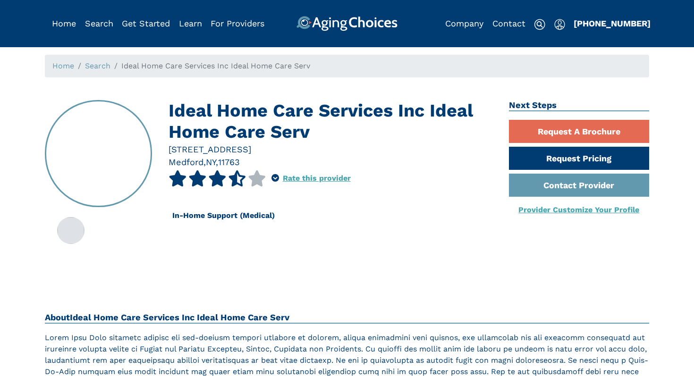 Image resolution: width=694 pixels, height=376 pixels. I want to click on div: In-Home Support (Medical), so click(223, 216).